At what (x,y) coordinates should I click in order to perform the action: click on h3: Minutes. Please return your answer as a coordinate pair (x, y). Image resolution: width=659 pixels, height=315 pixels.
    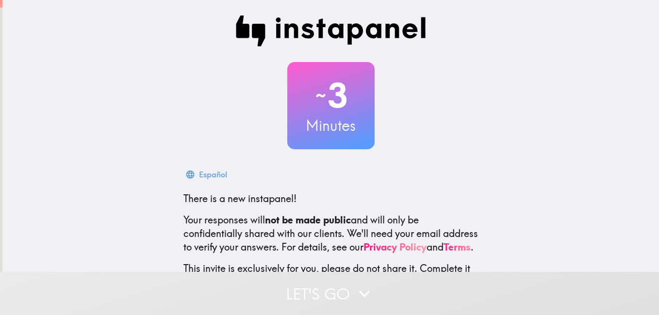
    Looking at the image, I should click on (331, 126).